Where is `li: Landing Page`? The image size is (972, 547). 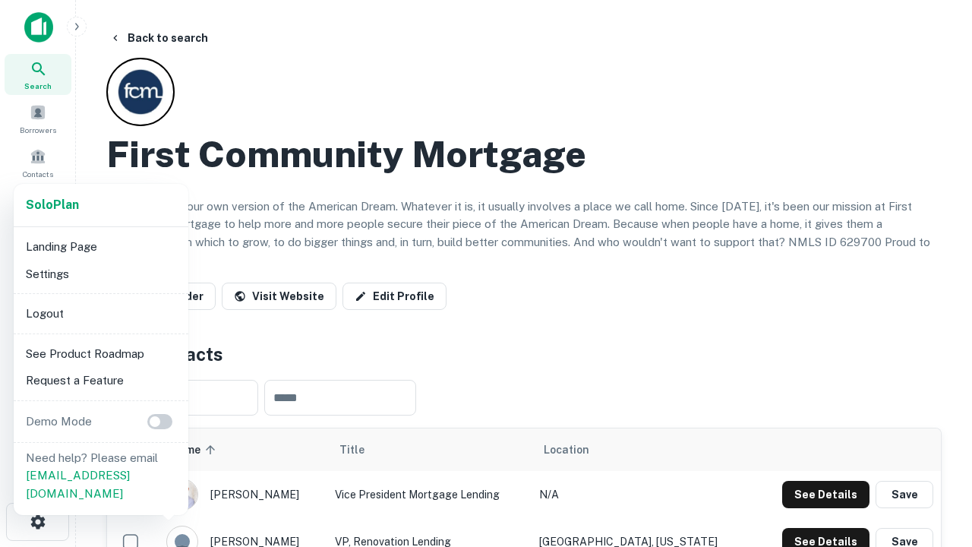 li: Landing Page is located at coordinates (101, 247).